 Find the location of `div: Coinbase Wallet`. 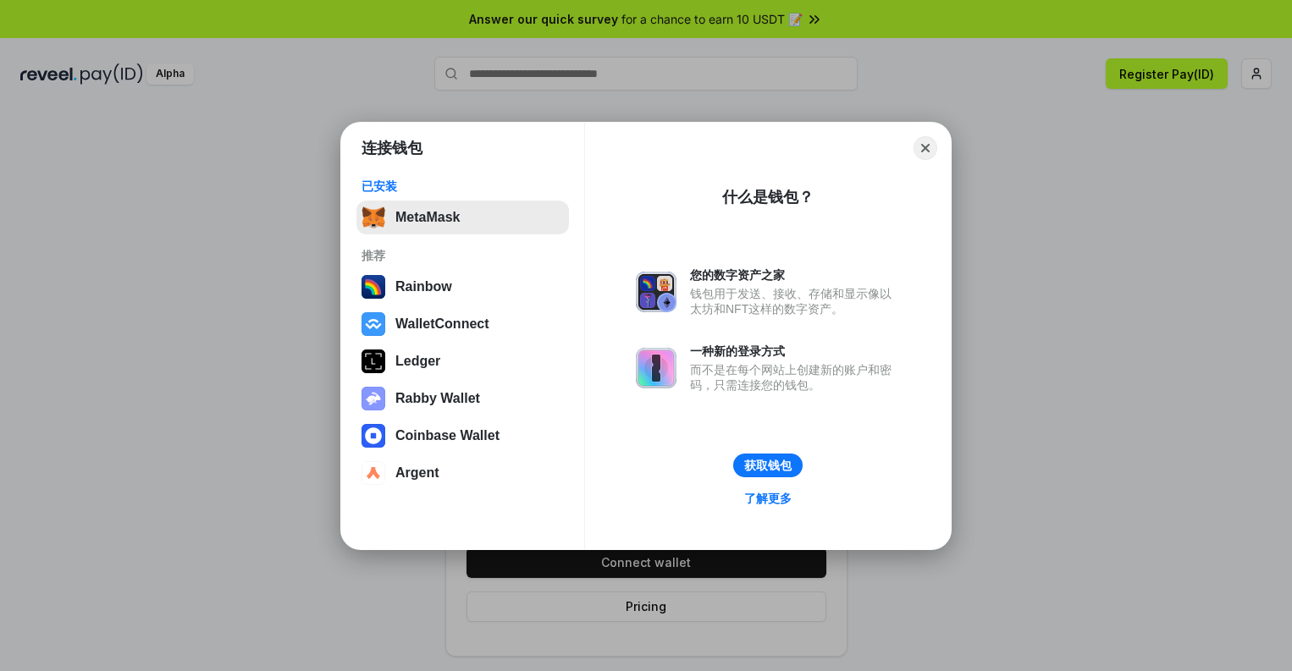

div: Coinbase Wallet is located at coordinates (447, 436).